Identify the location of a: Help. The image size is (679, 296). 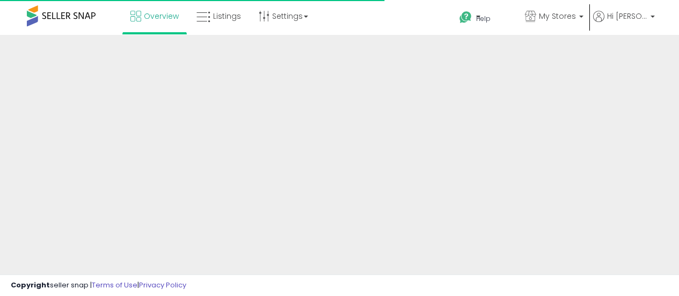
(483, 19).